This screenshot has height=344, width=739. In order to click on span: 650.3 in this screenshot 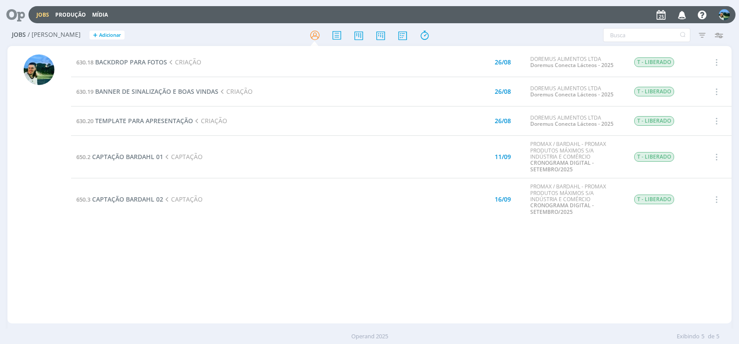, I will do `click(83, 199)`.